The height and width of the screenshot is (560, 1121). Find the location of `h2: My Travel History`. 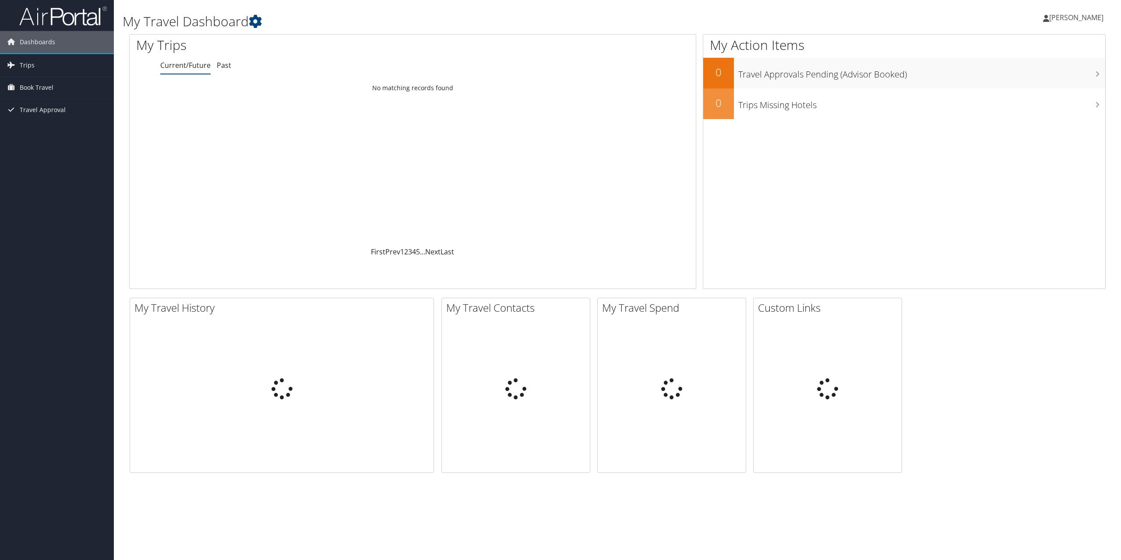

h2: My Travel History is located at coordinates (284, 308).